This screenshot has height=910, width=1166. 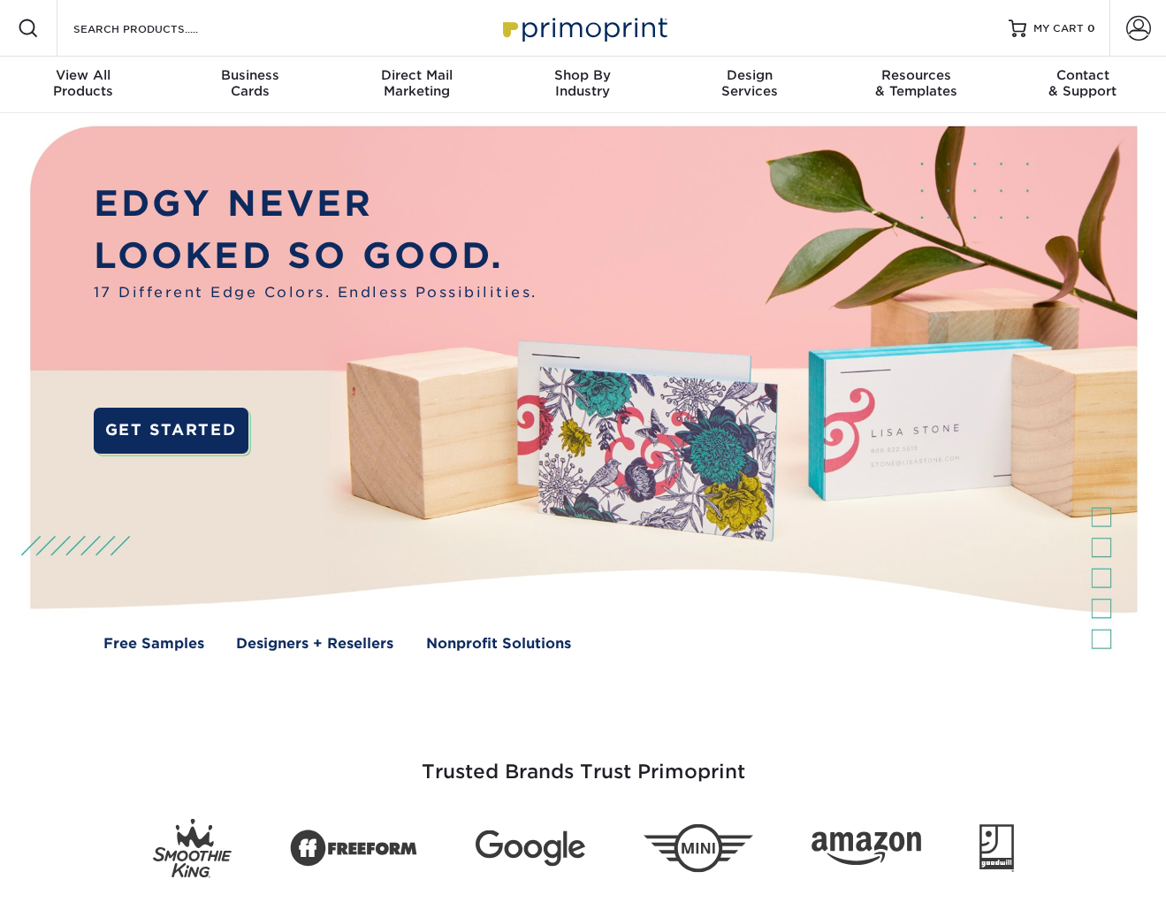 What do you see at coordinates (354, 848) in the screenshot?
I see `img: Freeform` at bounding box center [354, 848].